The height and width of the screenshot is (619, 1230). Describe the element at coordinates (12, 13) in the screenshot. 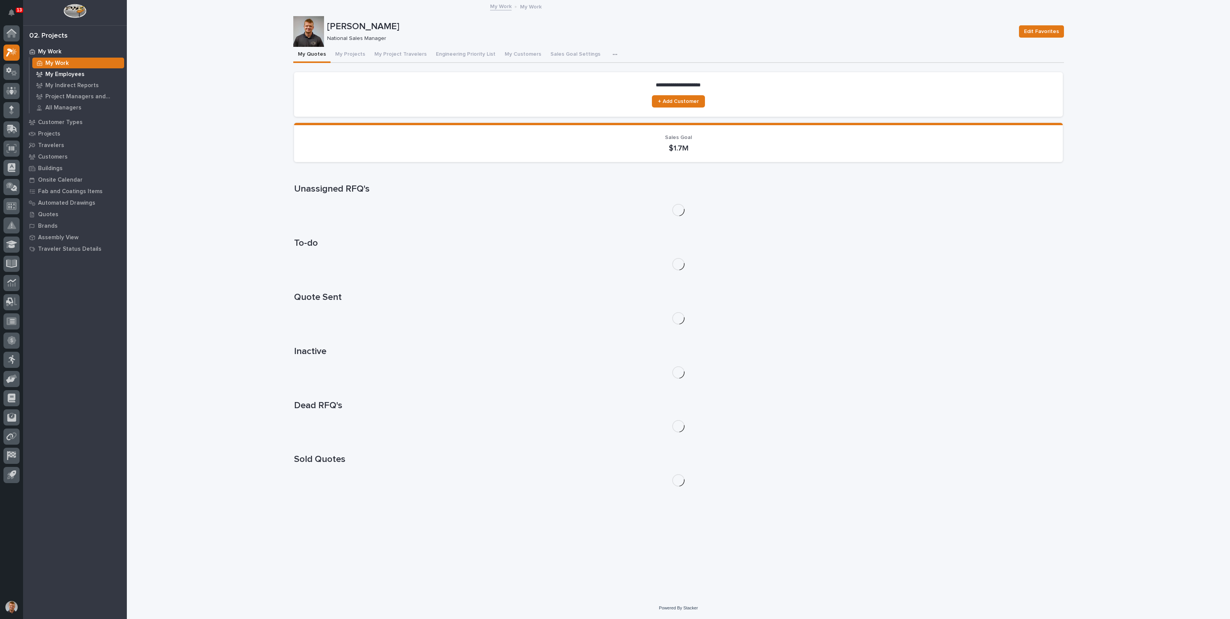

I see `button: Notifications` at that location.